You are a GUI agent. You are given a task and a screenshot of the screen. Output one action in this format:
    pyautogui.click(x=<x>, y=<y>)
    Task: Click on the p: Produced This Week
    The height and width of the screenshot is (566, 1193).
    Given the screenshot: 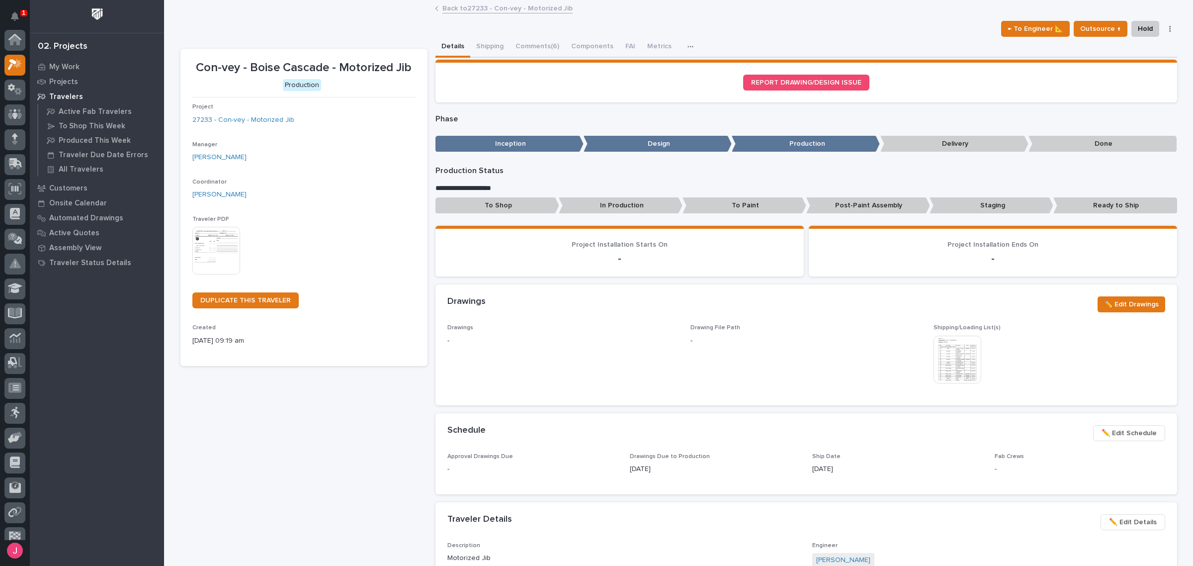 What is the action you would take?
    pyautogui.click(x=94, y=141)
    